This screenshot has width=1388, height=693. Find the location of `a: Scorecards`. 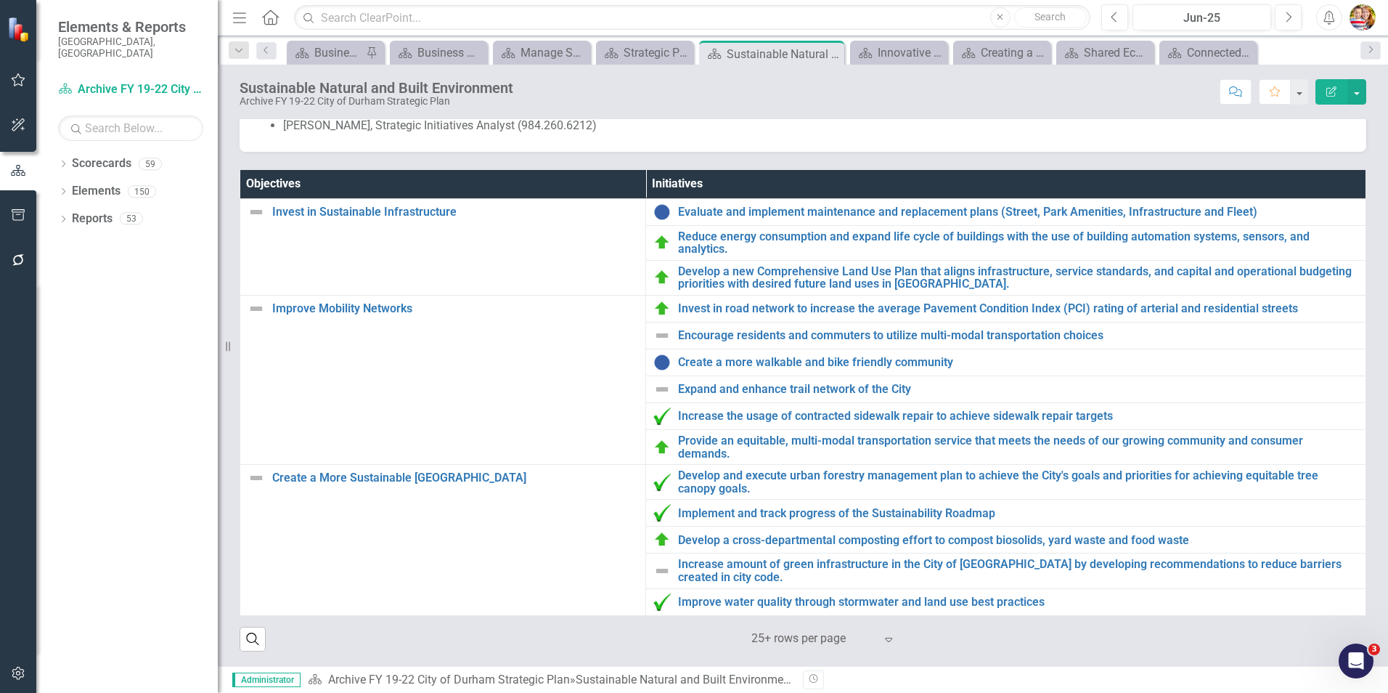

a: Scorecards is located at coordinates (102, 163).